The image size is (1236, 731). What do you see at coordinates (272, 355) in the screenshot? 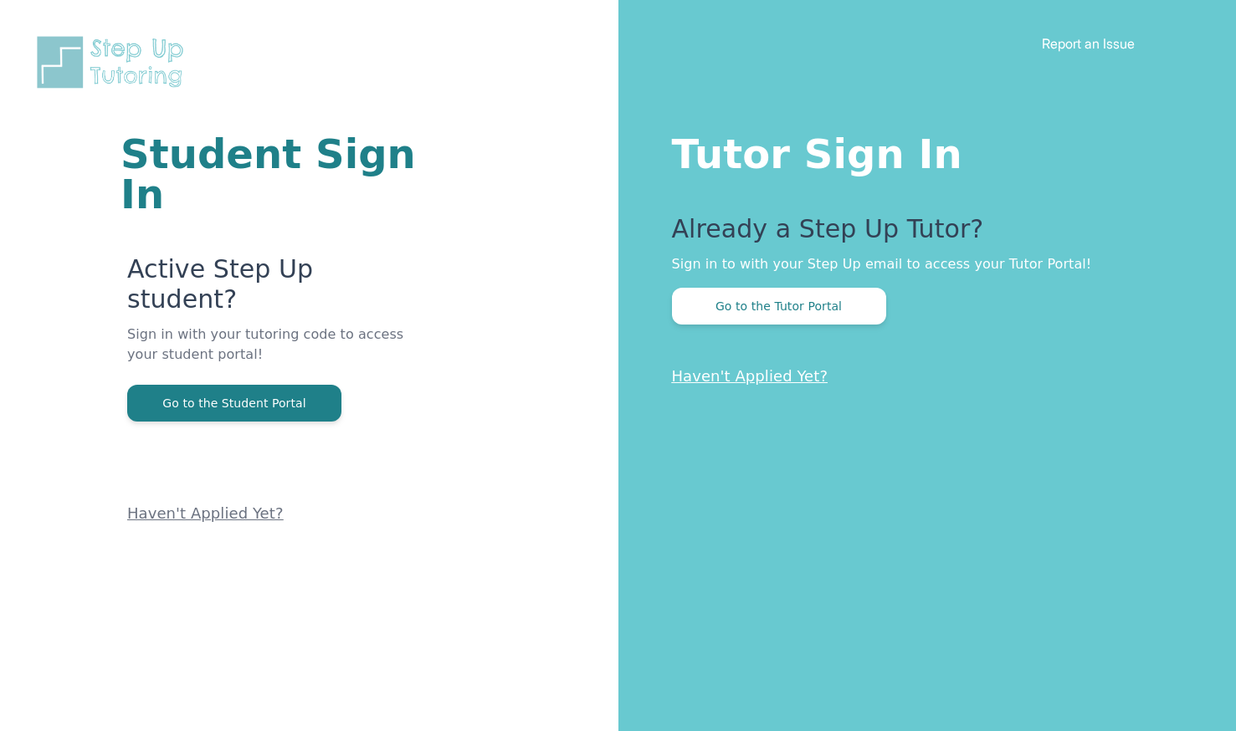
I see `p: Sign in with your tutoring code to access your student portal!` at bounding box center [272, 355].